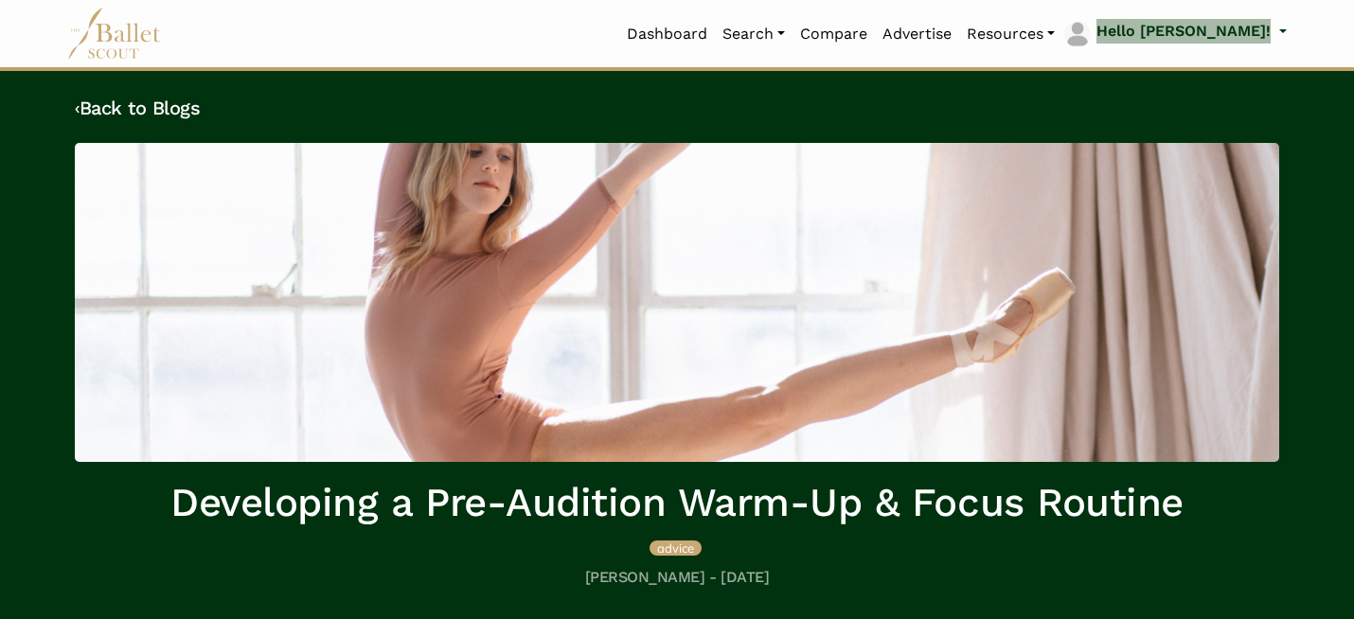  I want to click on img: profile picture, so click(1077, 34).